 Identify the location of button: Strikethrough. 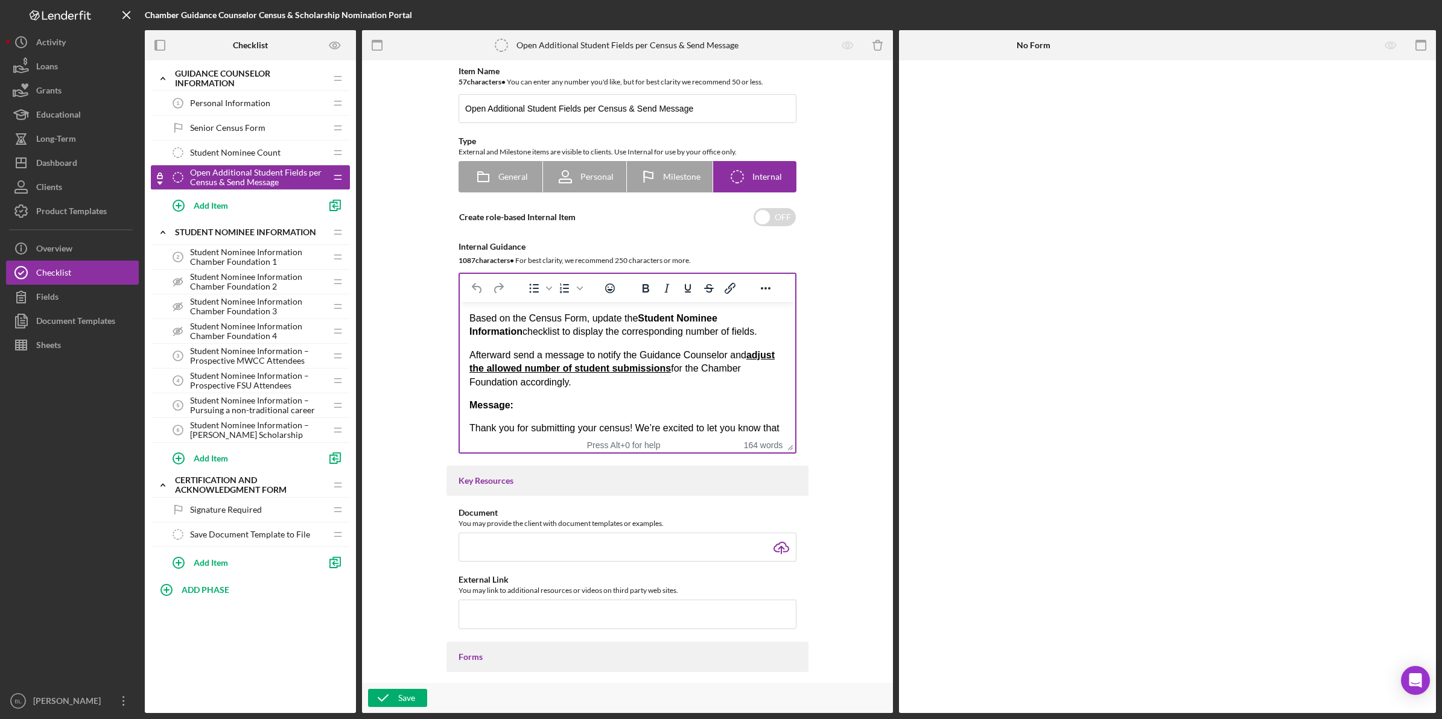
(709, 288).